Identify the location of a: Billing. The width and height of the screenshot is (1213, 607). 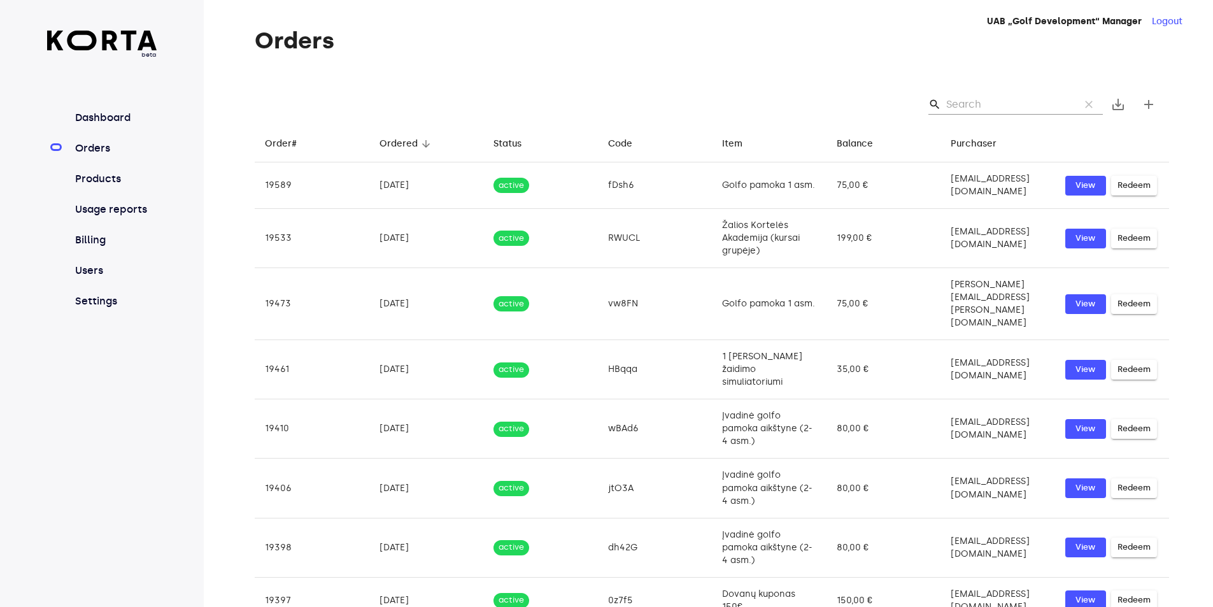
(115, 240).